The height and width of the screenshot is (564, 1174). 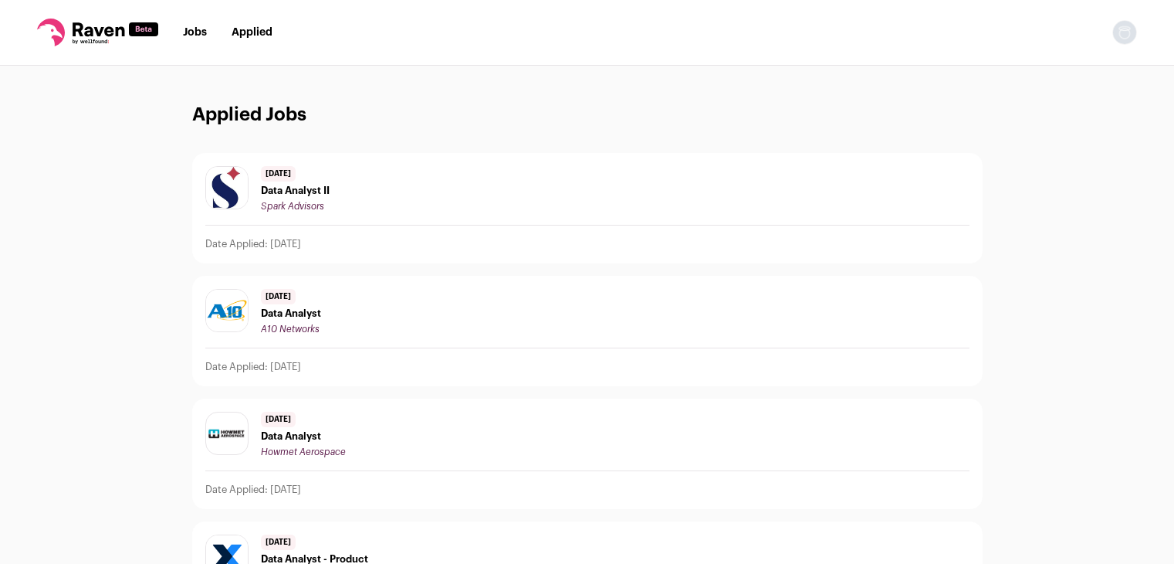 I want to click on span: Spark Advisors, so click(x=293, y=206).